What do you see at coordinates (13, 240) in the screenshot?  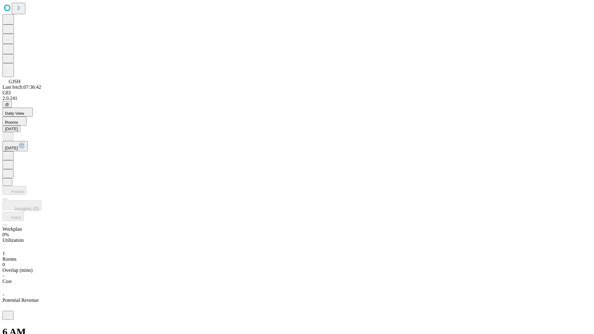 I see `span: Utilization` at bounding box center [13, 240].